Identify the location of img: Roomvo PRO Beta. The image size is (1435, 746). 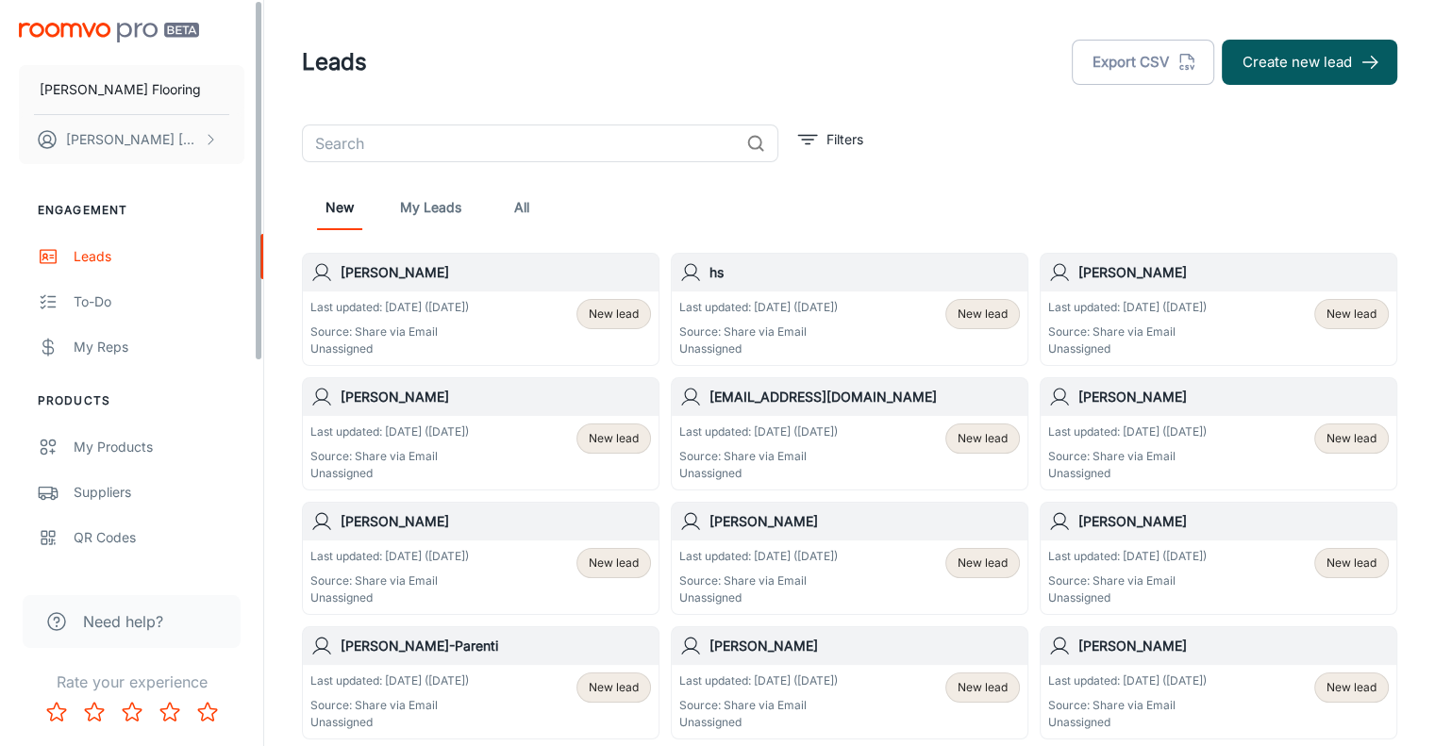
(109, 32).